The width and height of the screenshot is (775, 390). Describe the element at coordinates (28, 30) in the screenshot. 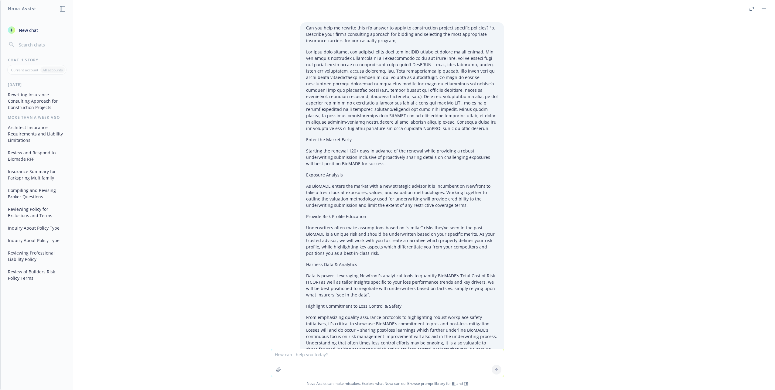

I see `span: New chat` at that location.